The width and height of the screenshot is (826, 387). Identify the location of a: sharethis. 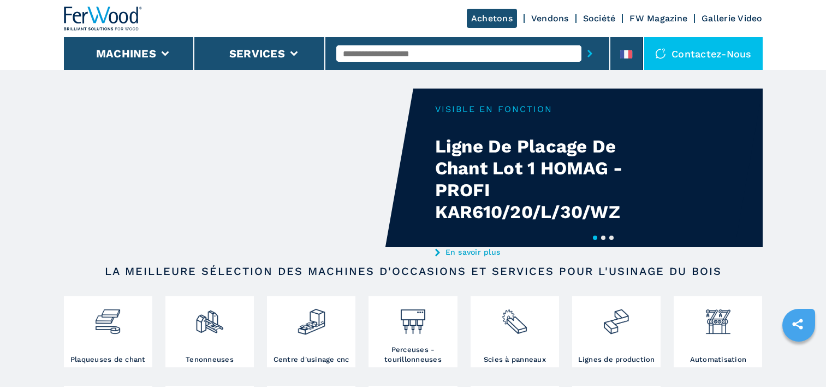
(798, 324).